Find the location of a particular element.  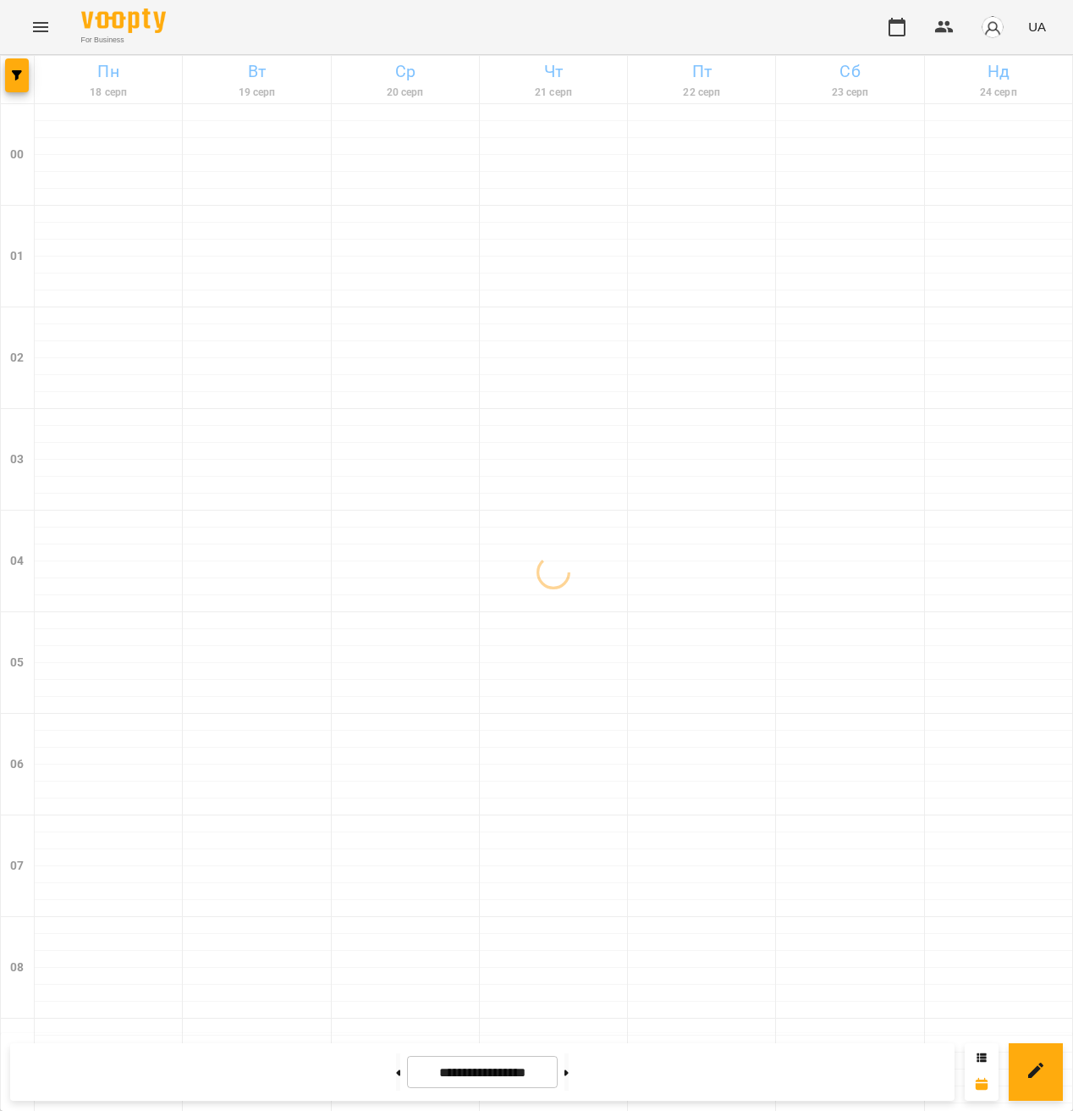

img: avatar_s.png is located at coordinates (993, 27).